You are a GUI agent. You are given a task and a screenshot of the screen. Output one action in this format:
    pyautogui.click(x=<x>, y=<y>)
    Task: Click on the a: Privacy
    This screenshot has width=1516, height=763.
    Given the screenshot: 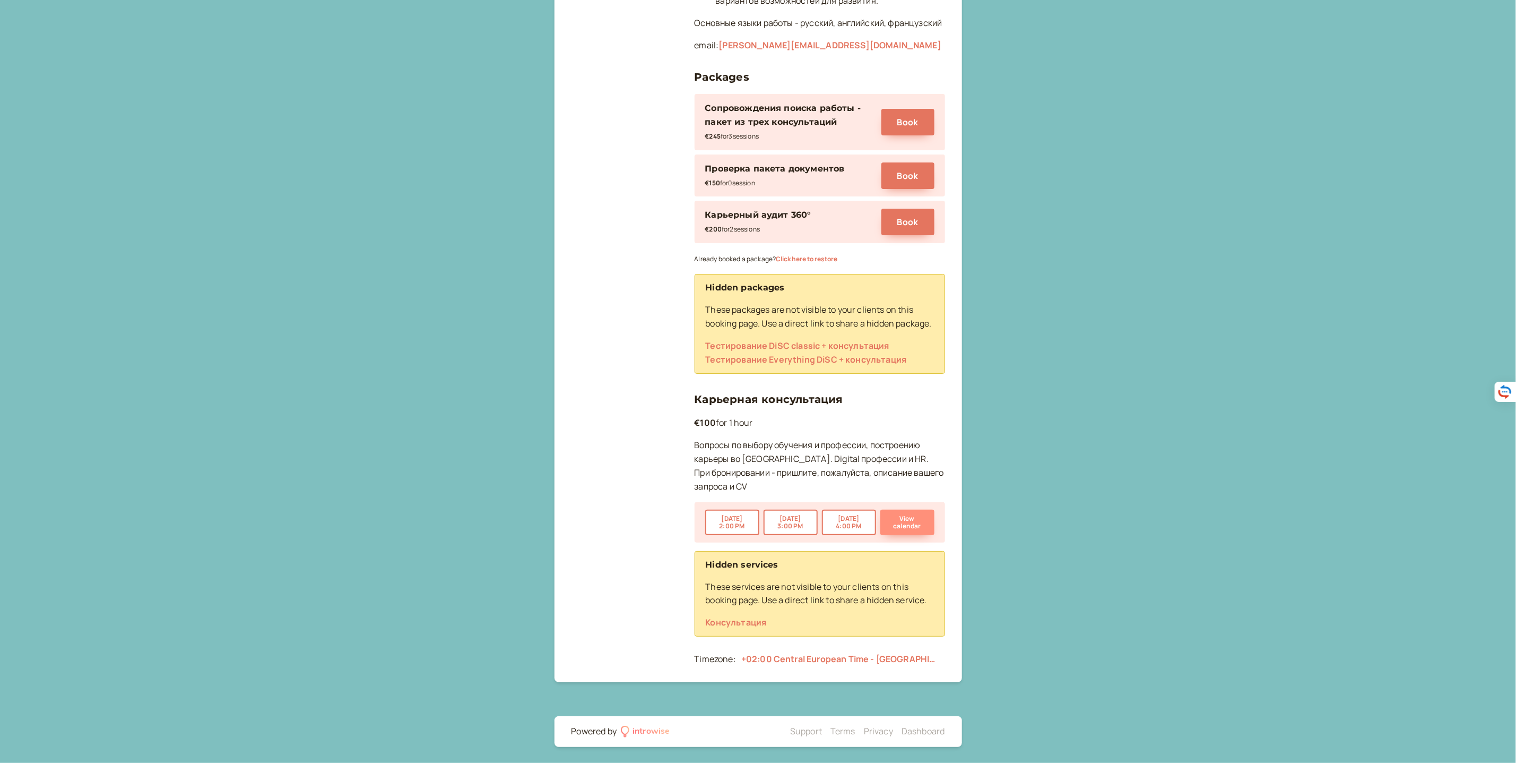 What is the action you would take?
    pyautogui.click(x=878, y=731)
    